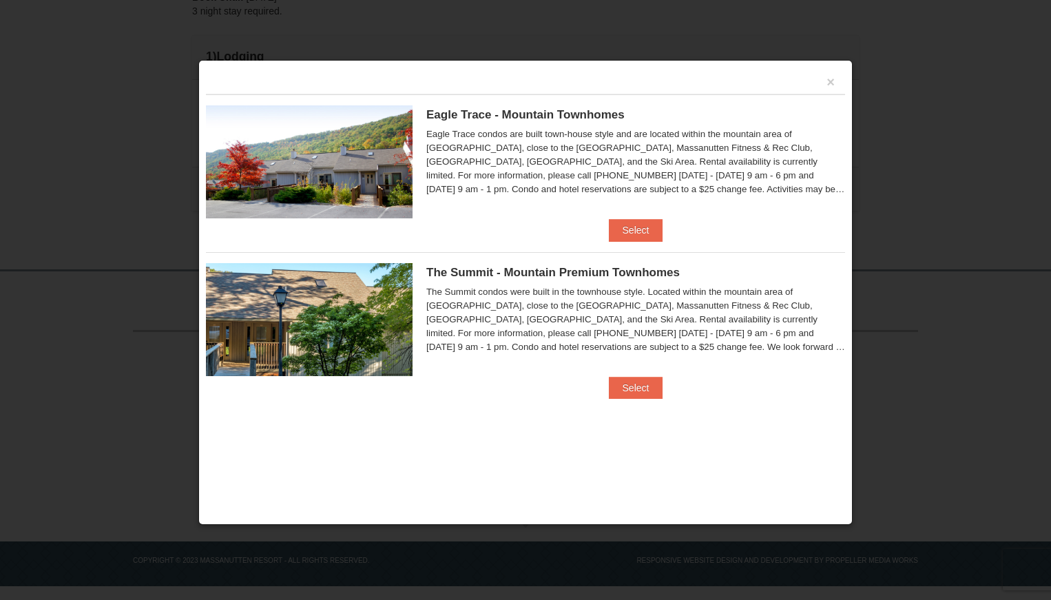 The image size is (1051, 600). What do you see at coordinates (636, 320) in the screenshot?
I see `div: The Summit condos were built in the townhouse style. Located within the mountain area of [GEOGRAP...` at bounding box center [636, 320].